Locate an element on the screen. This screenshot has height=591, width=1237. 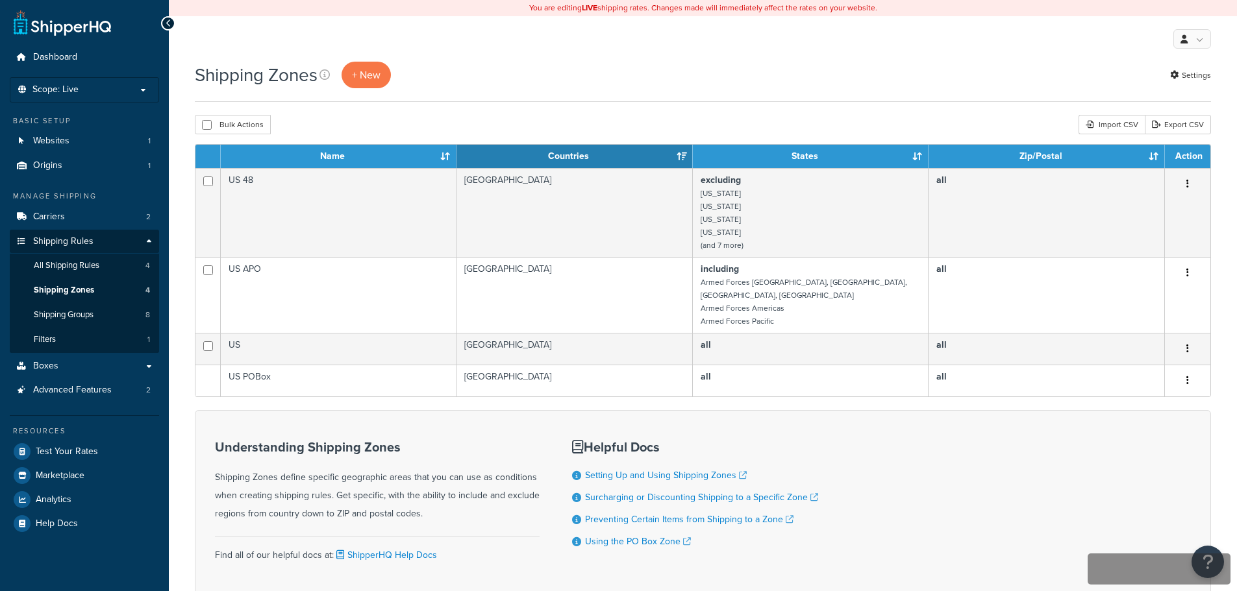
button: Bulk Actions is located at coordinates (232, 125).